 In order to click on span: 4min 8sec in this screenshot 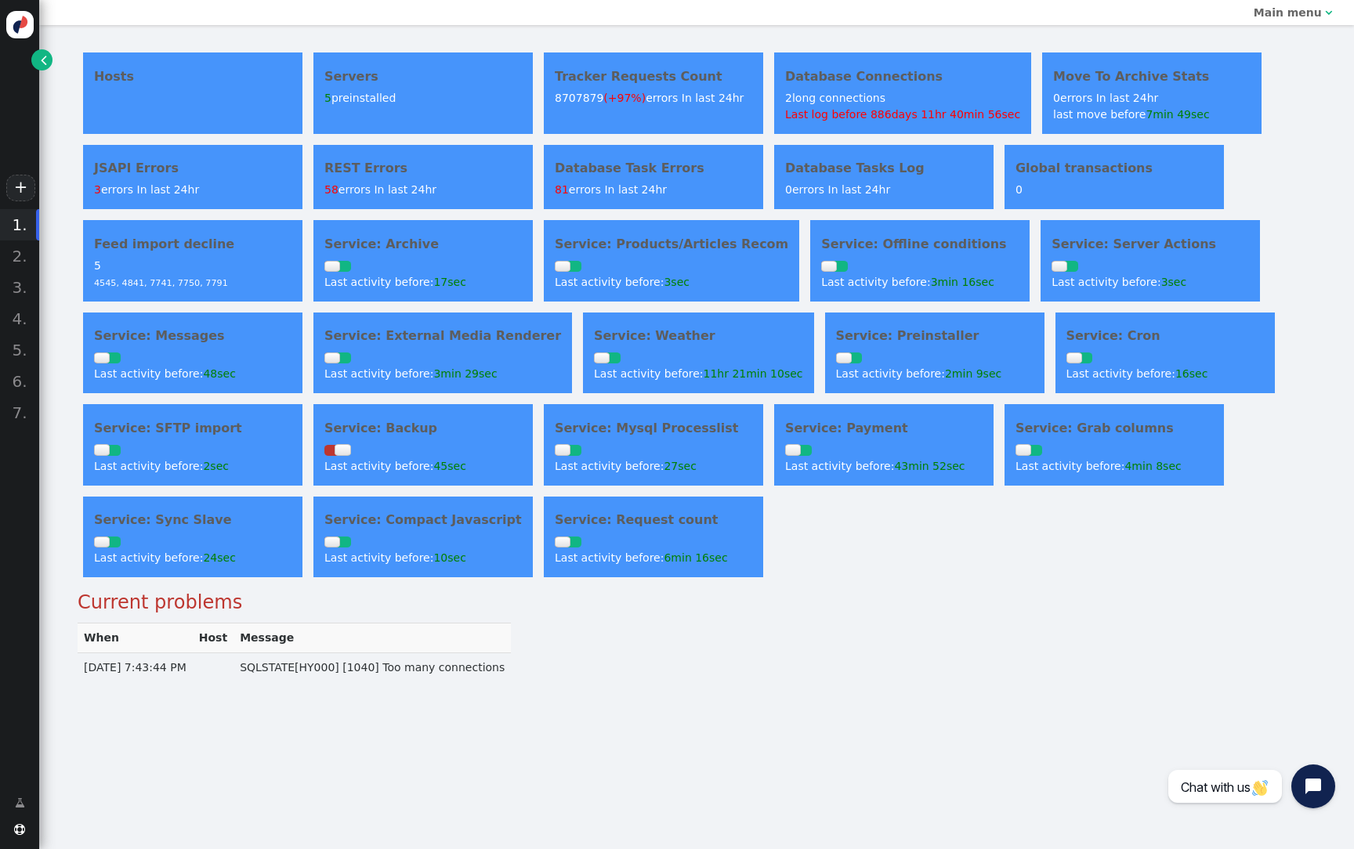, I will do `click(1152, 466)`.